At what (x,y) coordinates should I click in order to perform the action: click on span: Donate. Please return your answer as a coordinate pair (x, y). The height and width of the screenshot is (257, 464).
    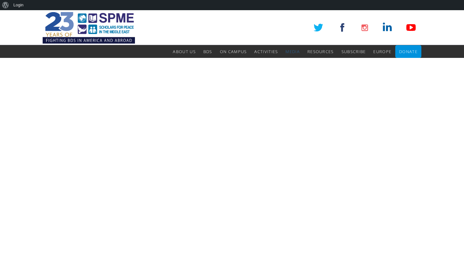
    Looking at the image, I should click on (408, 52).